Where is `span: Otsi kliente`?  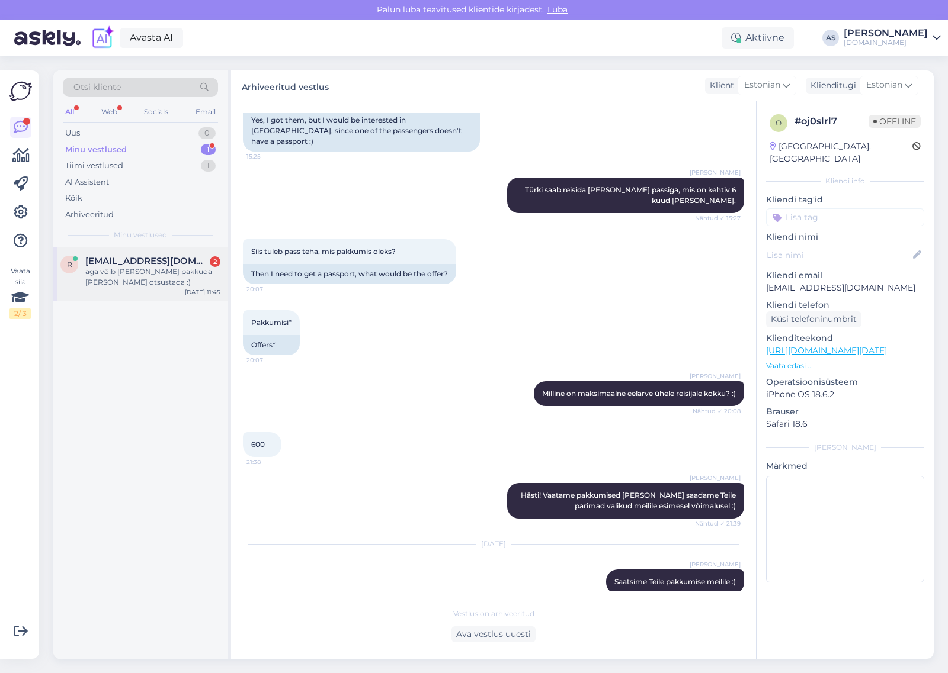 span: Otsi kliente is located at coordinates (97, 87).